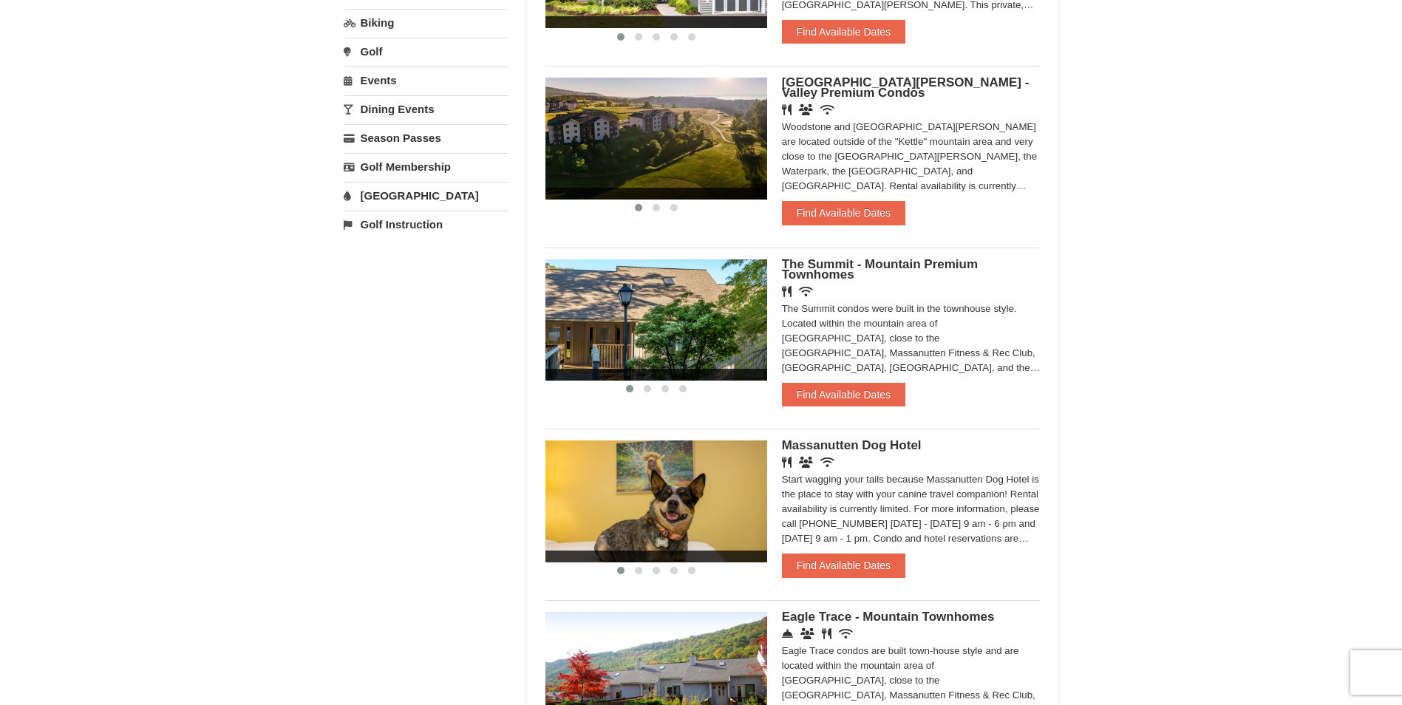  Describe the element at coordinates (879, 269) in the screenshot. I see `span: The Summit - Mountain Premium Townhomes` at that location.